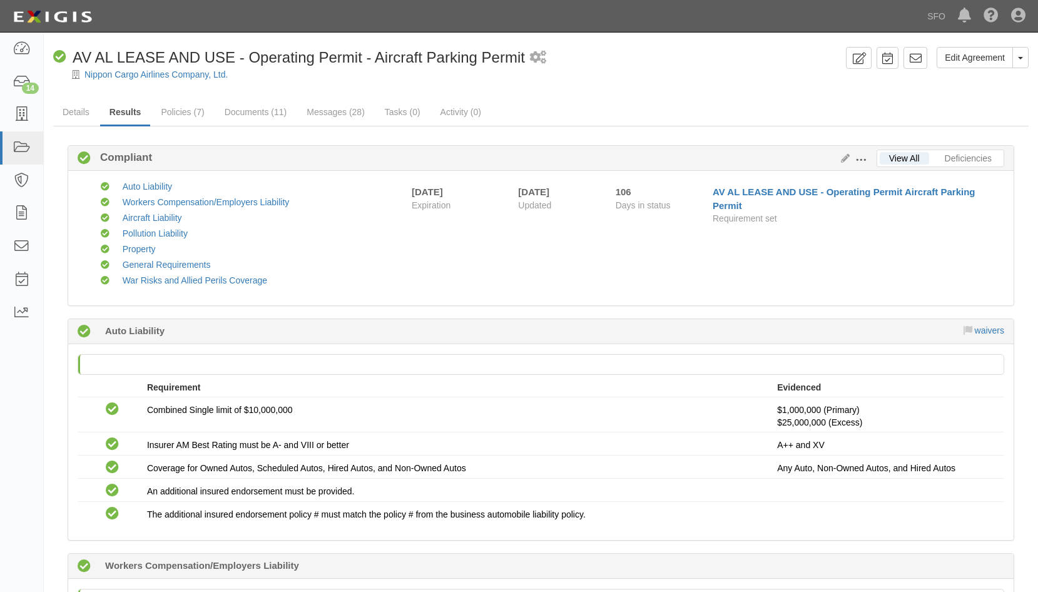  What do you see at coordinates (53, 17) in the screenshot?
I see `img: logo-5460c22ac91f19d4615b14bd174203de0afe785f0fc80cf4dbbc73dc1793850b.png` at bounding box center [53, 17].